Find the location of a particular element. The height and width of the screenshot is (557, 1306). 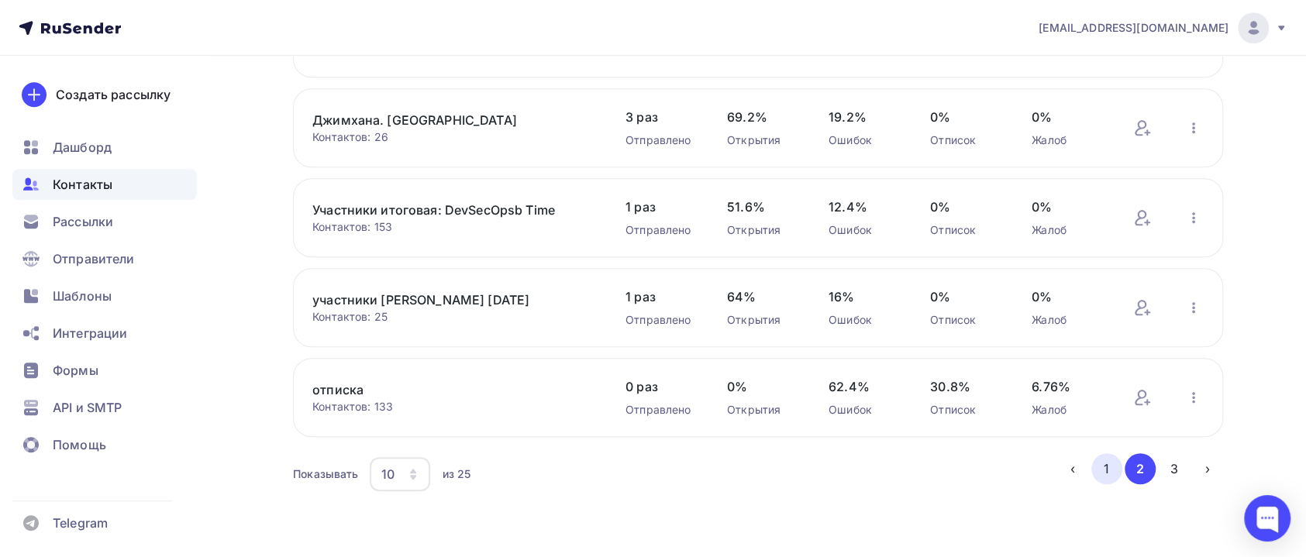

span: Контакты is located at coordinates (82, 185).